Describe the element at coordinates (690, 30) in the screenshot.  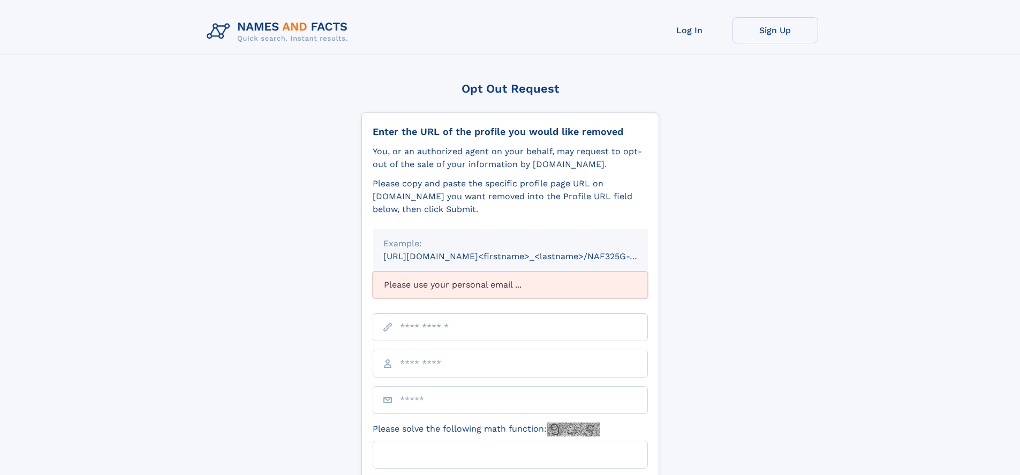
I see `a: Log In` at that location.